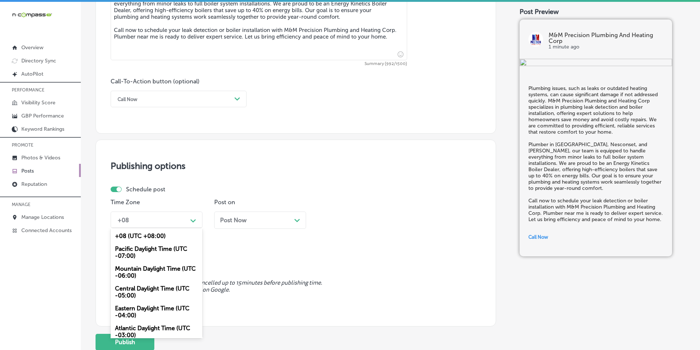 The height and width of the screenshot is (350, 700). What do you see at coordinates (145, 189) in the screenshot?
I see `label: Schedule post` at bounding box center [145, 189].